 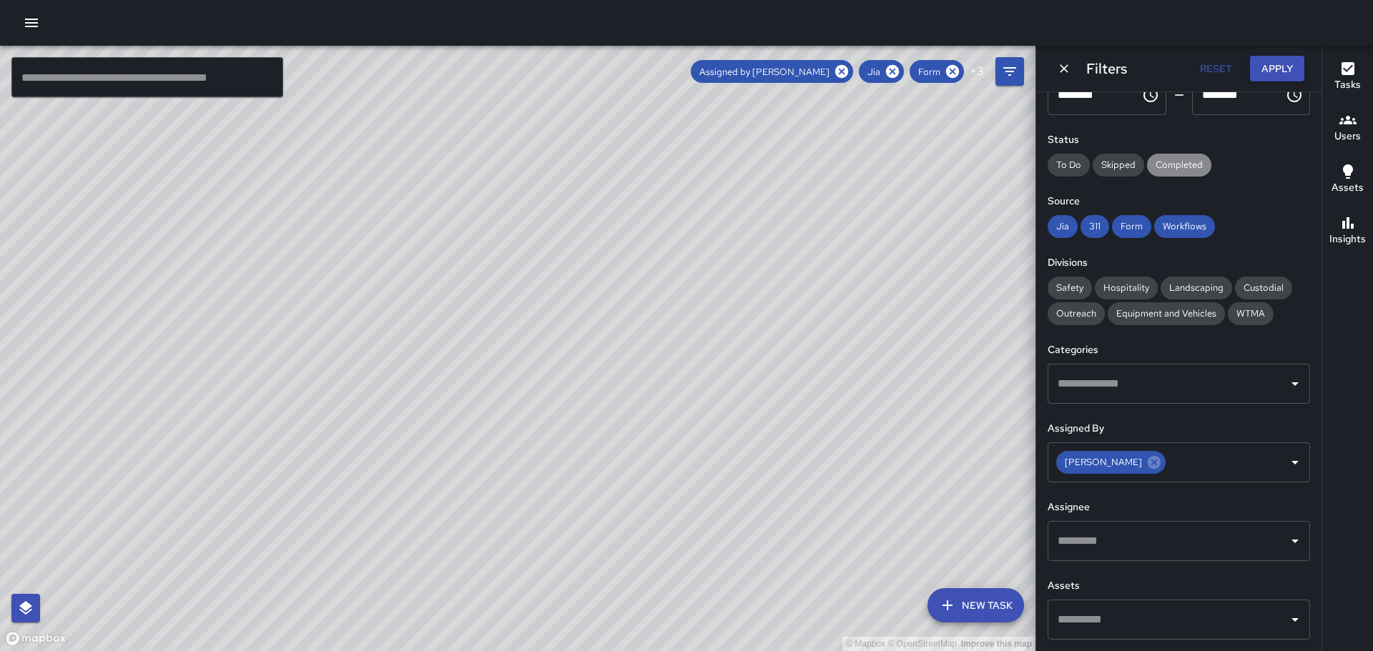 I want to click on div: WTMA, so click(x=1251, y=314).